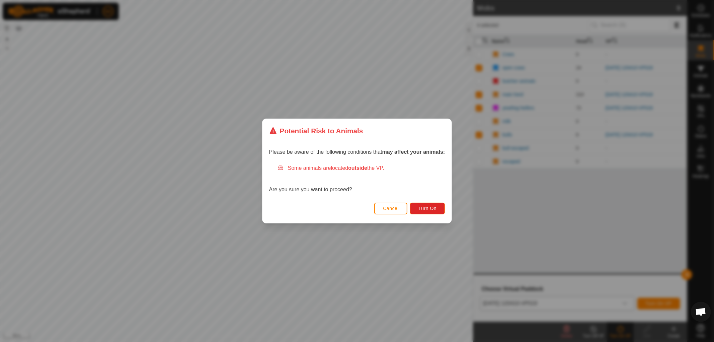  I want to click on span: Cancel, so click(391, 208).